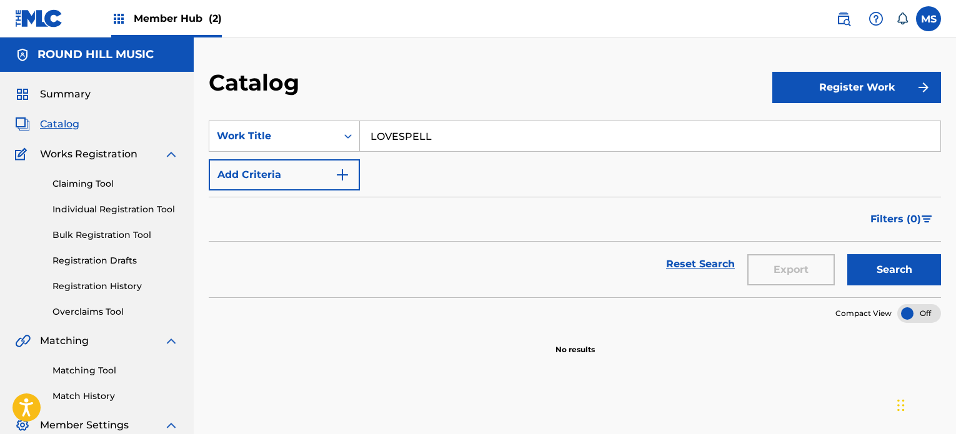  I want to click on a: Registration Drafts, so click(116, 261).